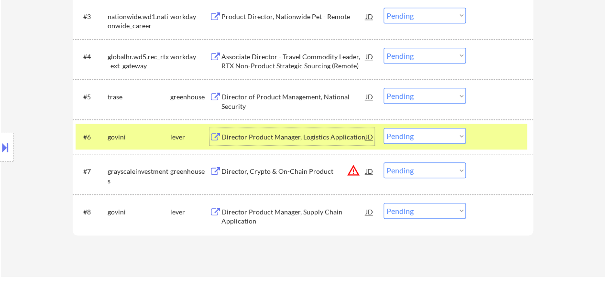 The height and width of the screenshot is (298, 605). I want to click on div: Associate Director - Travel Commodity Leader, RTX Non-Product Strategic Sourcing (Remote), so click(294, 61).